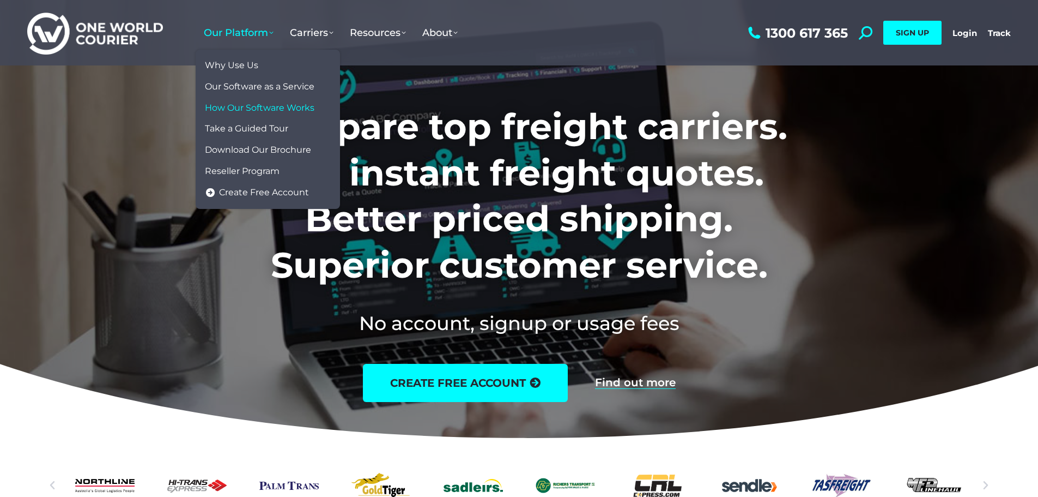  What do you see at coordinates (268, 129) in the screenshot?
I see `a: Take a Guided Tour` at bounding box center [268, 129].